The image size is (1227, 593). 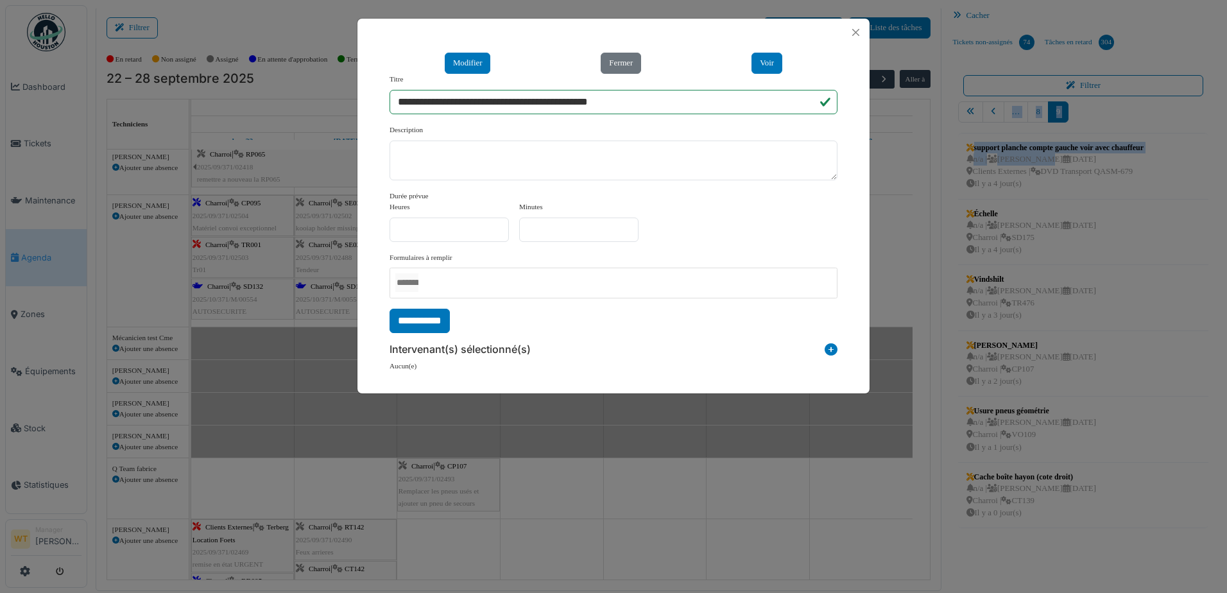 I want to click on button: Close, so click(x=855, y=32).